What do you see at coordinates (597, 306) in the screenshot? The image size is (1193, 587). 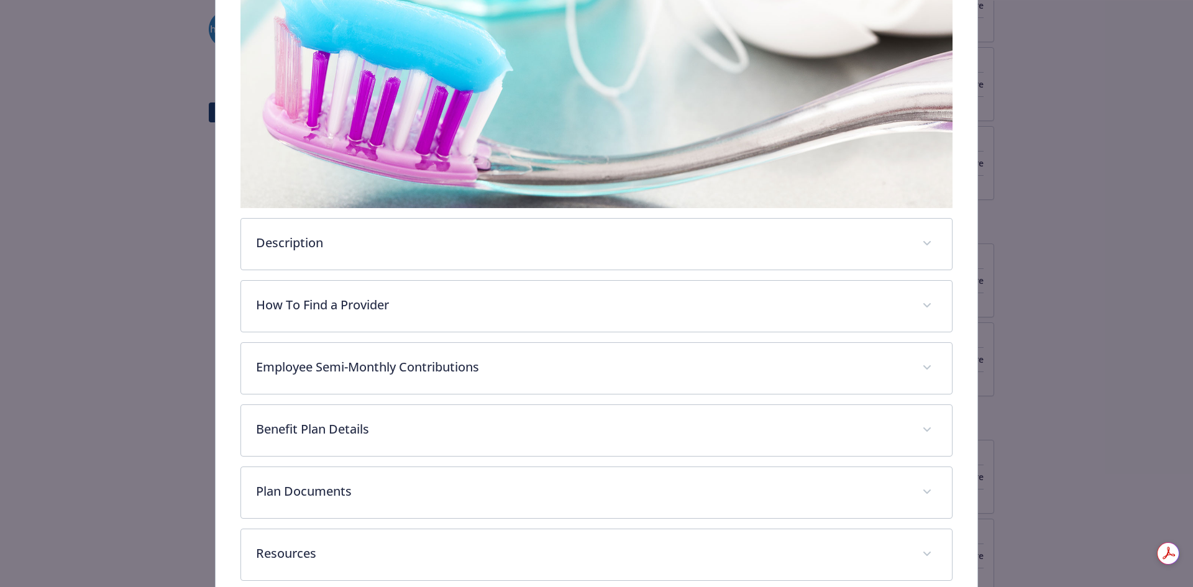 I see `div: How To Find a Provider` at bounding box center [597, 306].